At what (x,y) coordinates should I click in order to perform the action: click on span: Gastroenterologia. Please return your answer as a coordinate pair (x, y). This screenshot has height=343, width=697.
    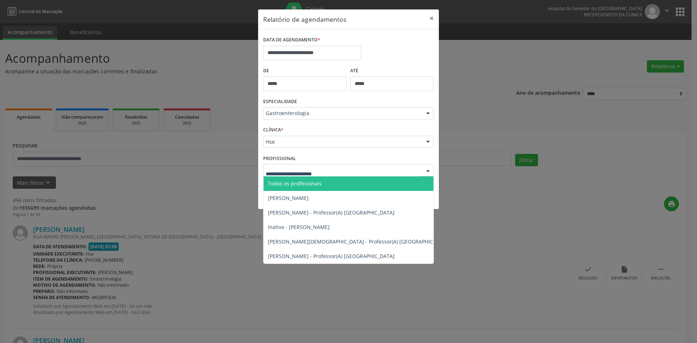
    Looking at the image, I should click on (342, 113).